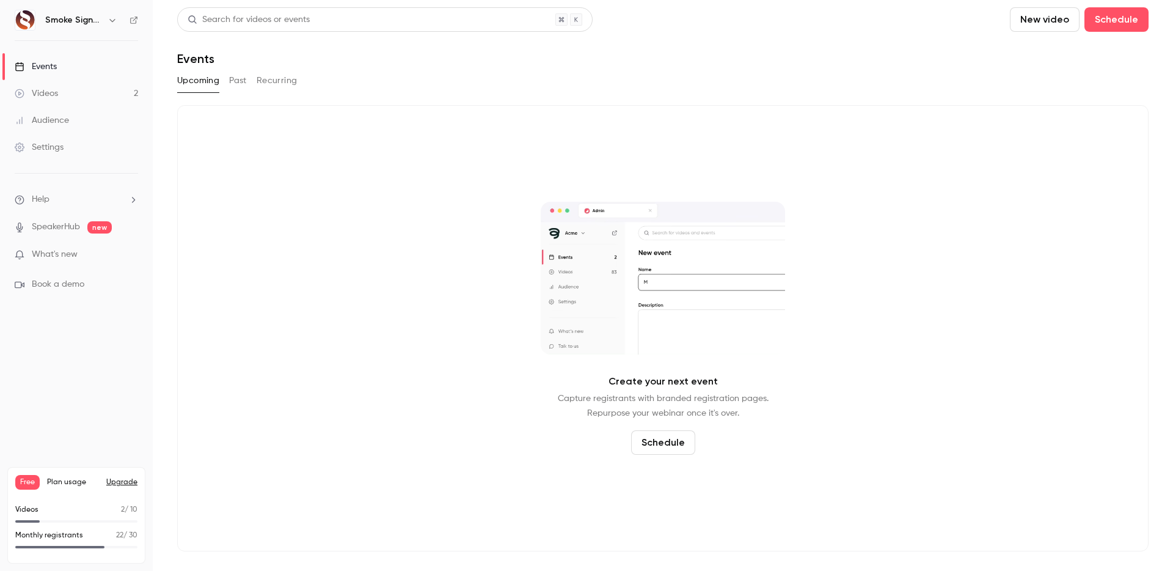 This screenshot has height=571, width=1173. What do you see at coordinates (123, 510) in the screenshot?
I see `span: 2` at bounding box center [123, 510].